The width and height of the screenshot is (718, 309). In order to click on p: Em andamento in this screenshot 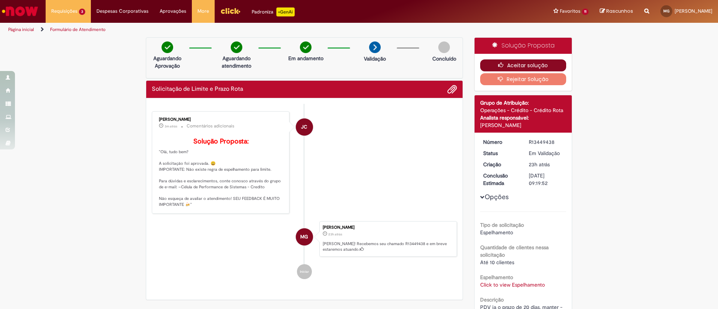, I will do `click(306, 58)`.